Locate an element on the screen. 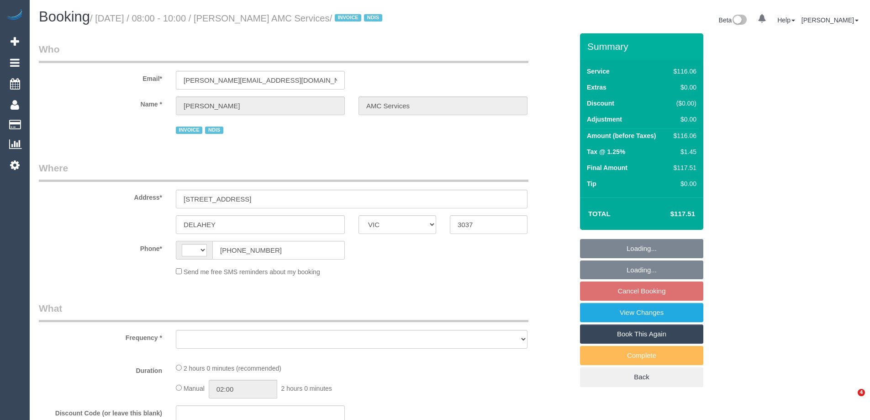 The width and height of the screenshot is (870, 420). label: Tax @ 1.25% is located at coordinates (606, 152).